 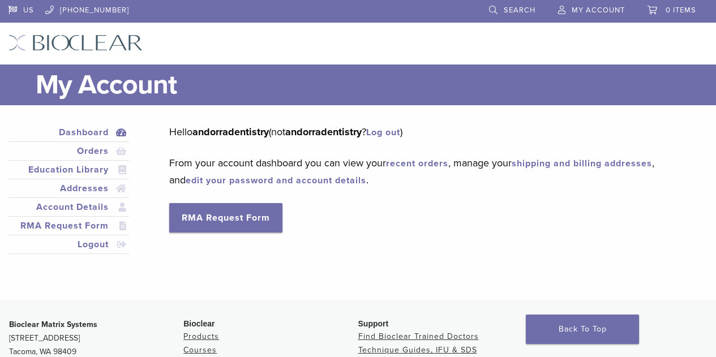 What do you see at coordinates (430, 172) in the screenshot?
I see `p: From your account dashboard you can view your , manage your , and .` at bounding box center [430, 172].